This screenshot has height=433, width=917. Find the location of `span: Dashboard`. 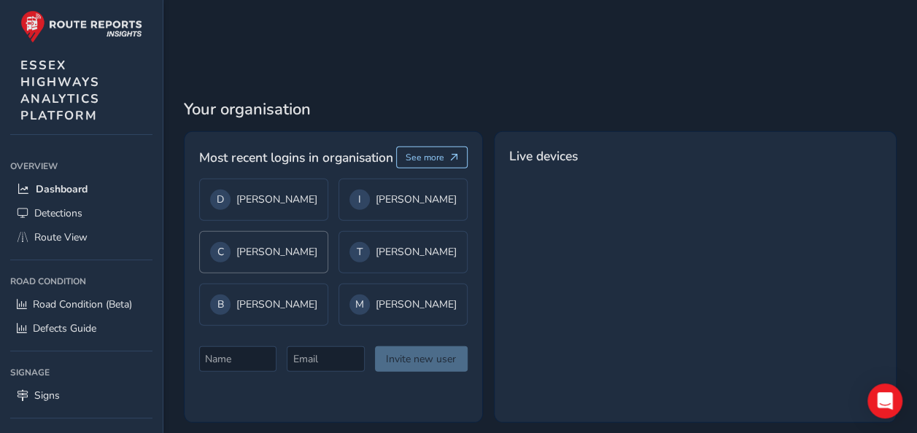

span: Dashboard is located at coordinates (61, 189).